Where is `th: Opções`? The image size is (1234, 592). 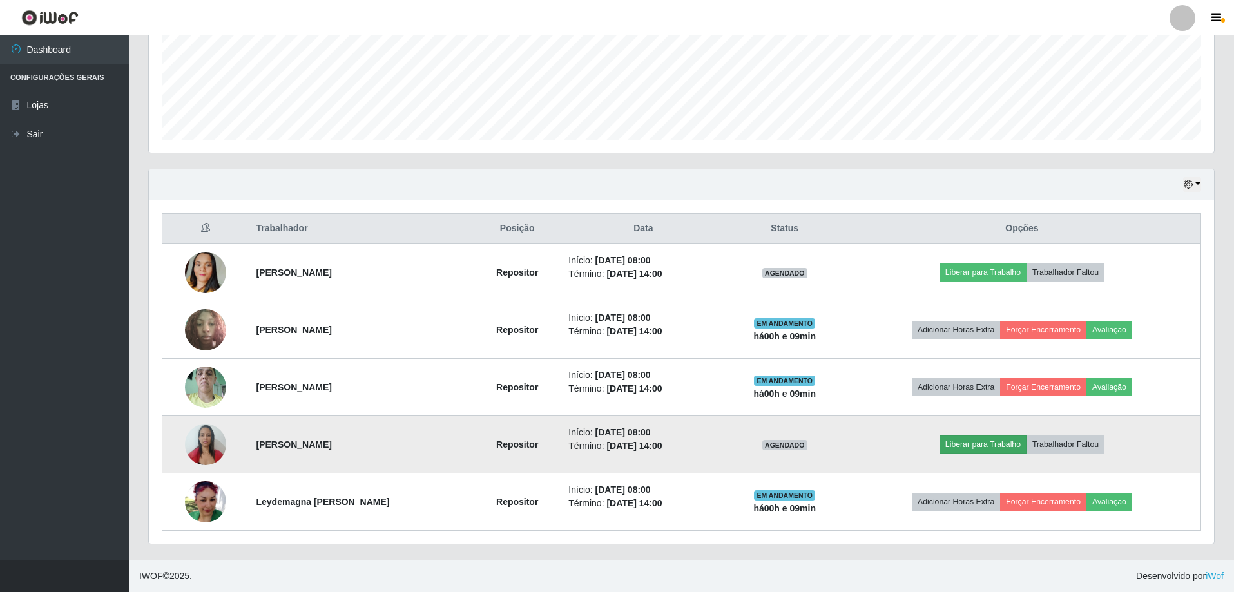 th: Opções is located at coordinates (1022, 229).